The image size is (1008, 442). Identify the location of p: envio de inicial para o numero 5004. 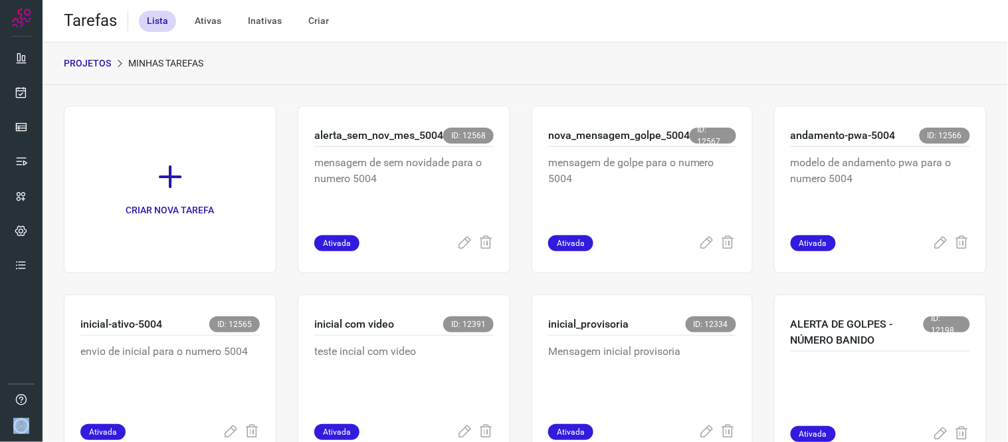
(170, 377).